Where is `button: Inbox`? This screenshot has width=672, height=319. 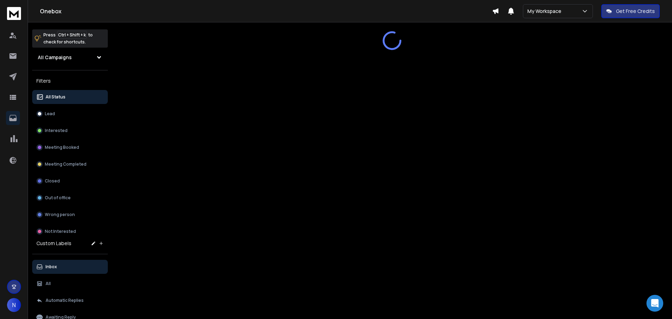 button: Inbox is located at coordinates (70, 267).